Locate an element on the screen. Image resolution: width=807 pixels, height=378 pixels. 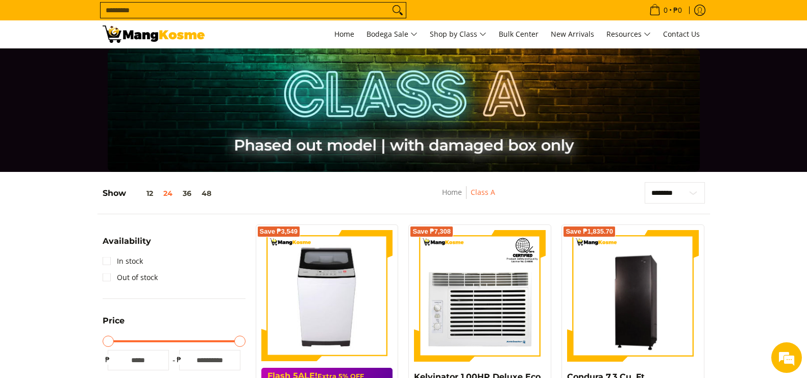
a: Class A is located at coordinates (483, 192).